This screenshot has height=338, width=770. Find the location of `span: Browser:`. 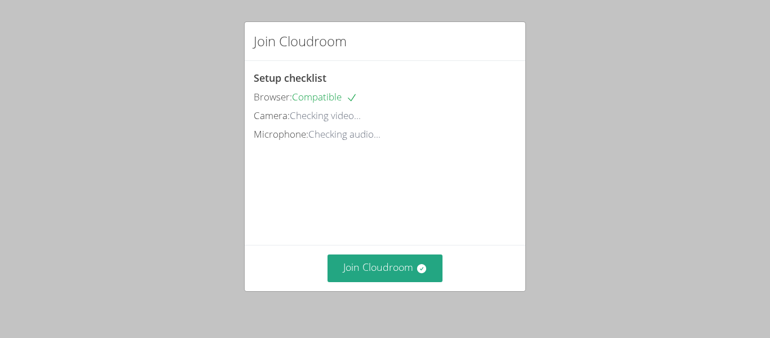

span: Browser: is located at coordinates (273, 96).